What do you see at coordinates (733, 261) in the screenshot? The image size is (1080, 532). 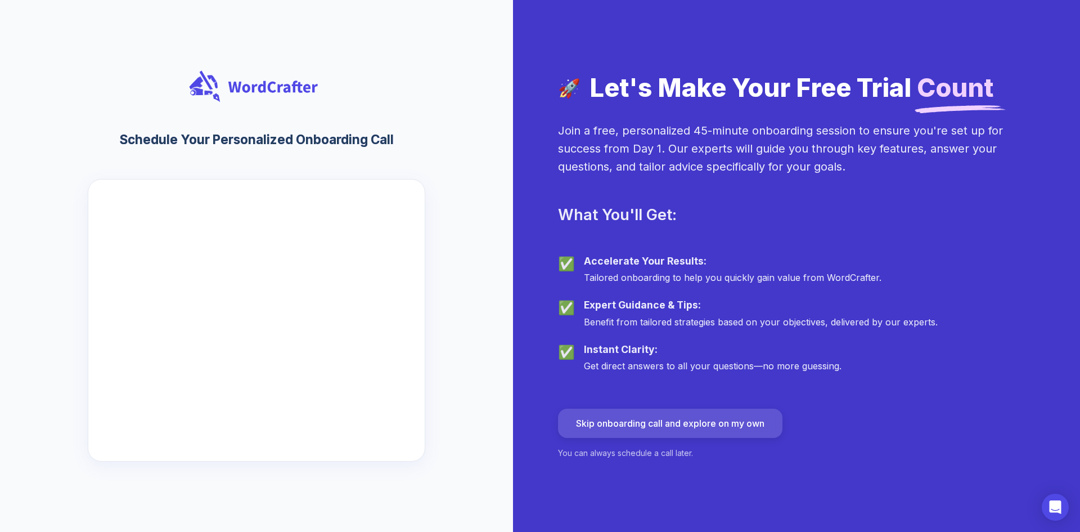 I see `p: Accelerate Your Results :` at bounding box center [733, 261].